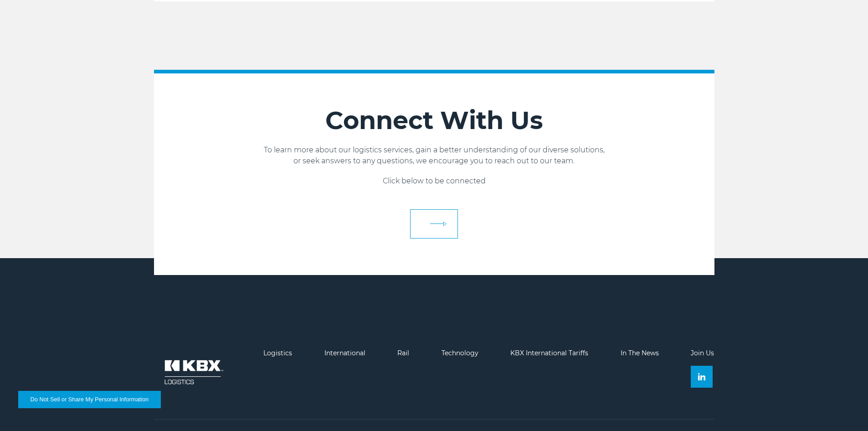 This screenshot has width=868, height=431. I want to click on a: International, so click(345, 353).